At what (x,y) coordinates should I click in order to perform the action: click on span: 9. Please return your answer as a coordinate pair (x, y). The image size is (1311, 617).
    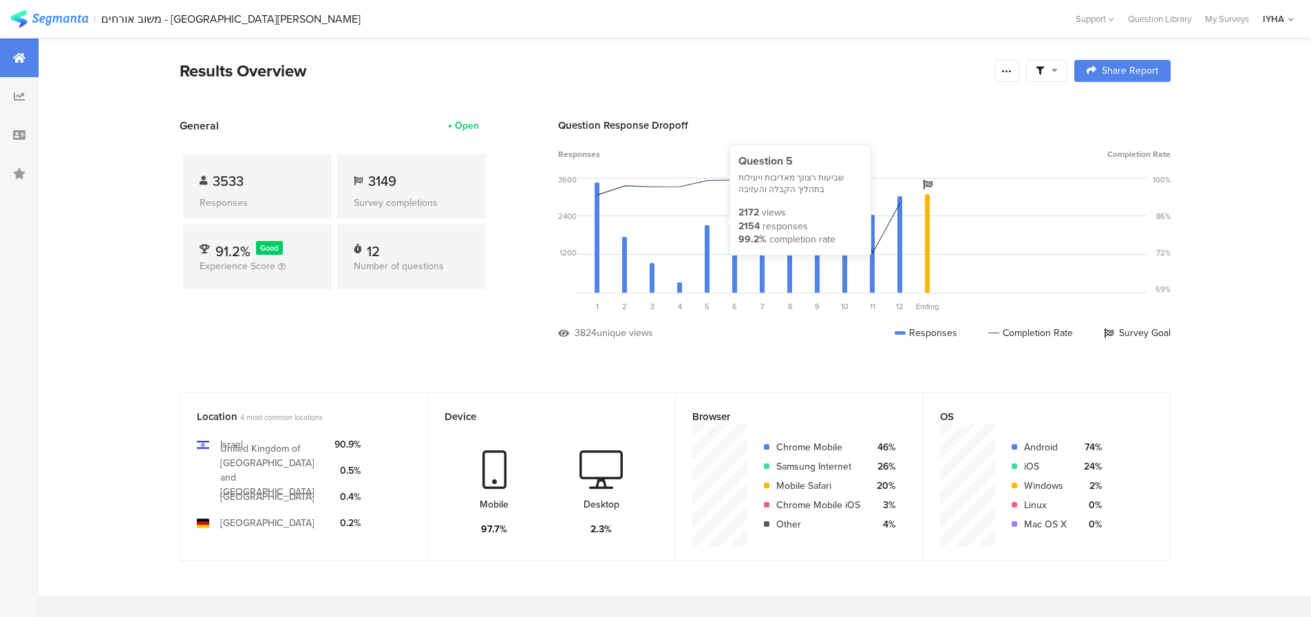
    Looking at the image, I should click on (817, 306).